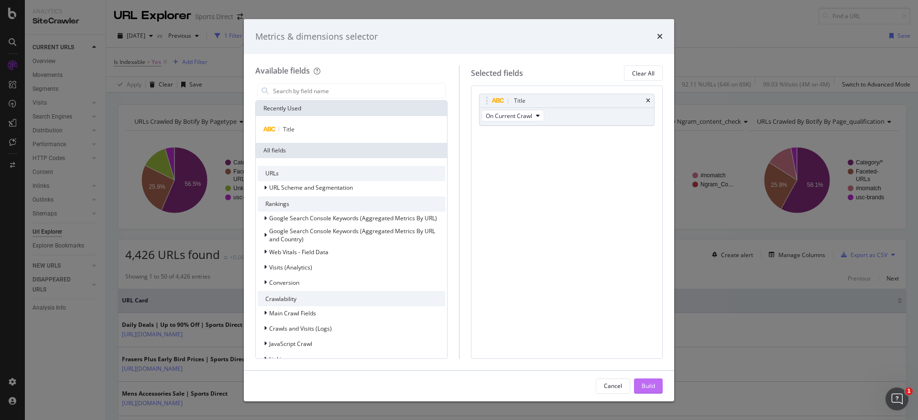 The image size is (918, 420). What do you see at coordinates (289, 129) in the screenshot?
I see `span: Title` at bounding box center [289, 129].